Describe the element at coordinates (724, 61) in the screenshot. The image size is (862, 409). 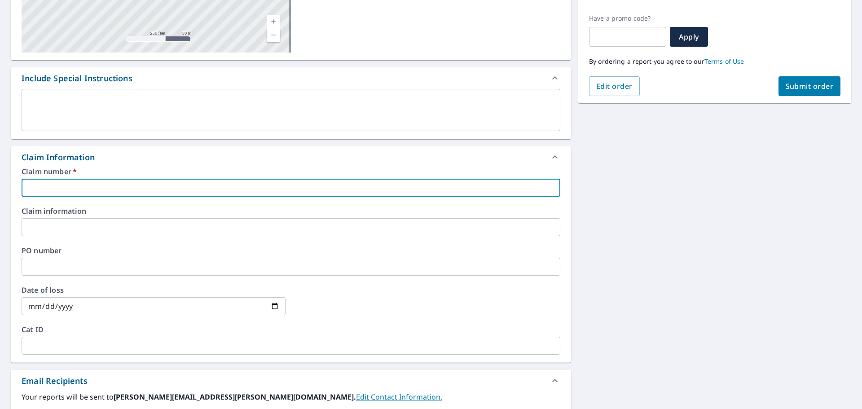
I see `a: Terms of Use` at that location.